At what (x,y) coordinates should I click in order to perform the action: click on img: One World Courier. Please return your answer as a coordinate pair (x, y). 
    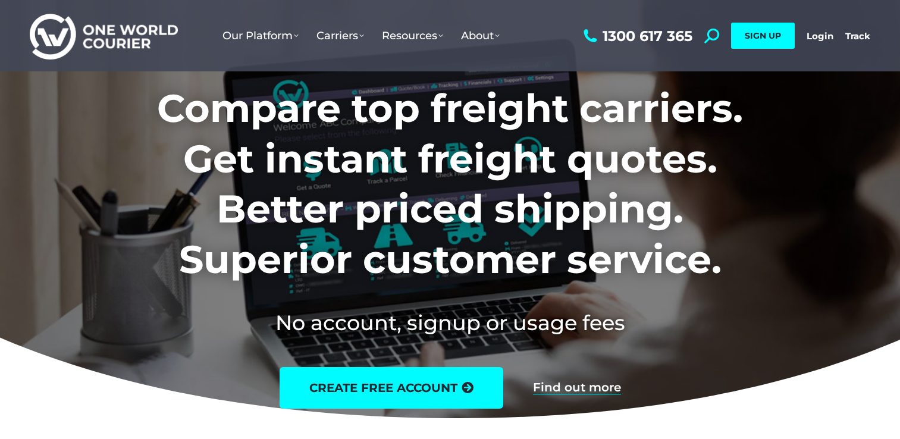
    Looking at the image, I should click on (103, 36).